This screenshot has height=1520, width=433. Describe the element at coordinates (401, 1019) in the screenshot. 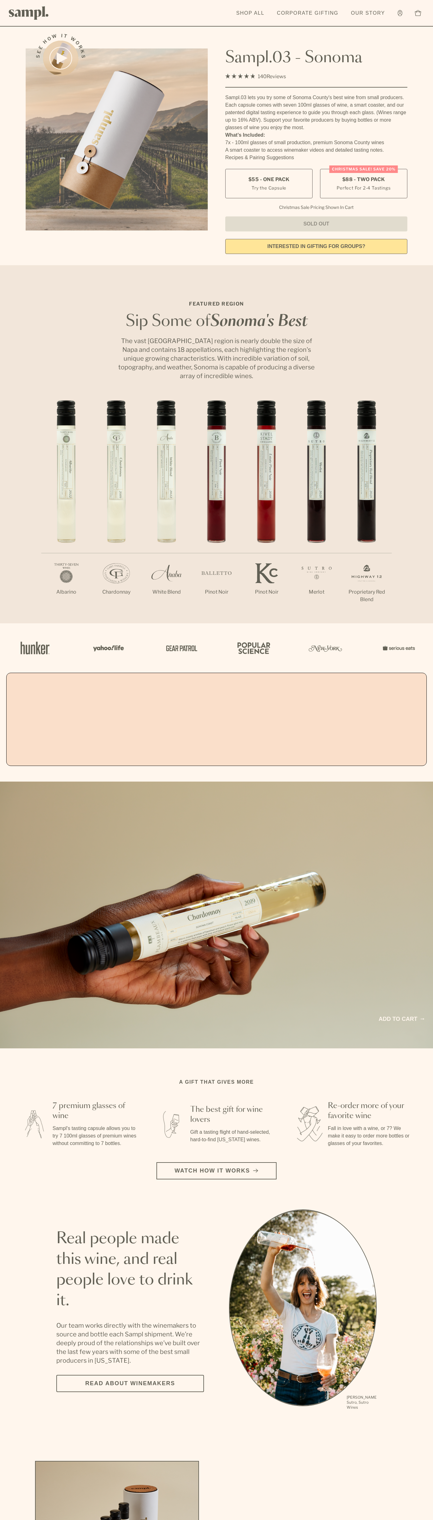

I see `a: Add to cart` at that location.